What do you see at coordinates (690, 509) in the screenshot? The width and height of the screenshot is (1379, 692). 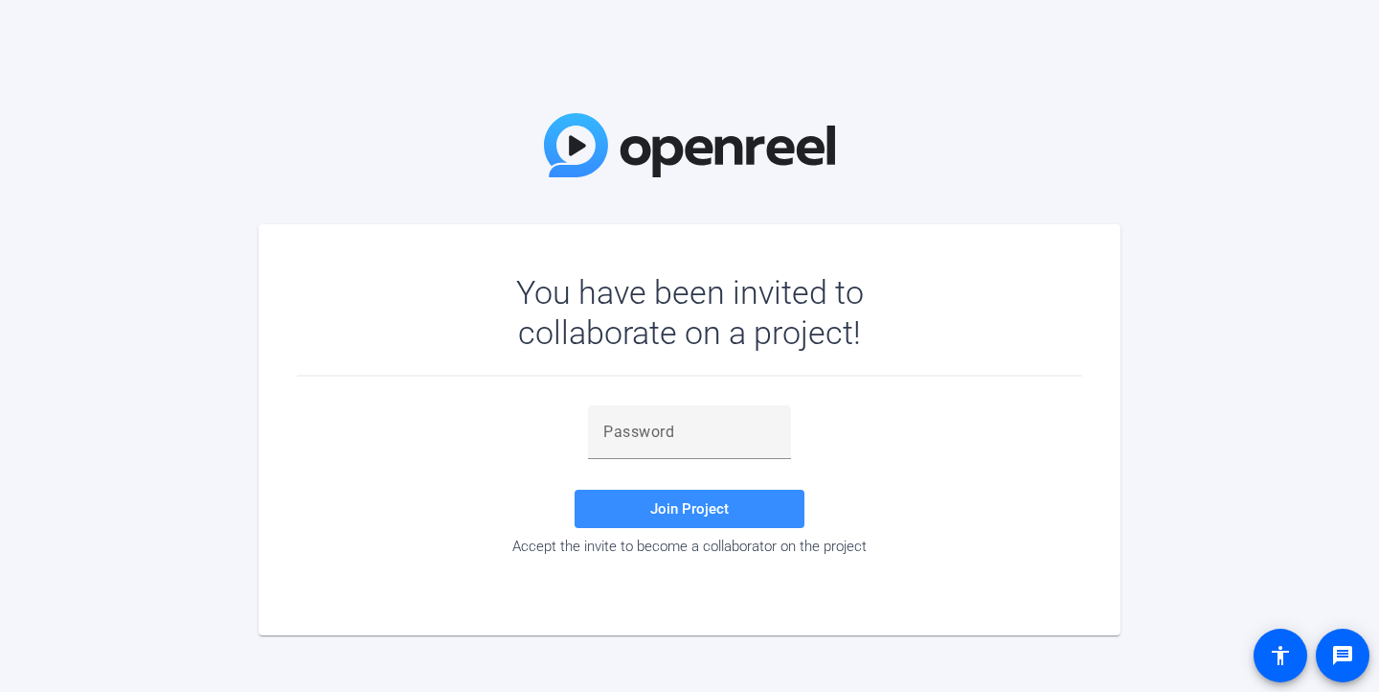 I see `span: Join Project` at bounding box center [690, 509].